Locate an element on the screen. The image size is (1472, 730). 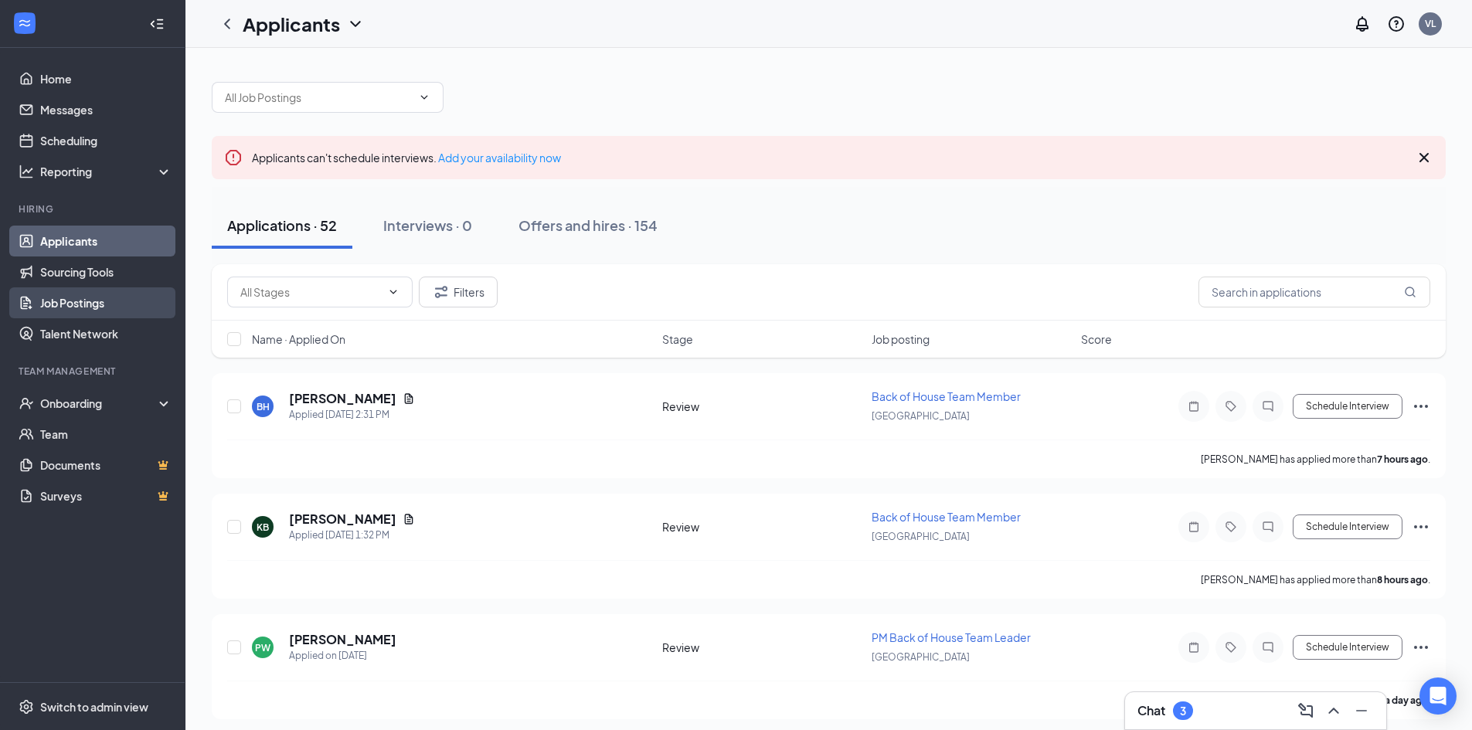
svg: UserCheck is located at coordinates (26, 403).